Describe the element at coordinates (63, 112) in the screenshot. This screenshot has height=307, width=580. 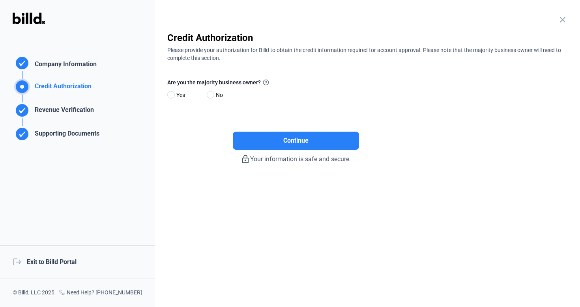
I see `div: Revenue Verification` at that location.